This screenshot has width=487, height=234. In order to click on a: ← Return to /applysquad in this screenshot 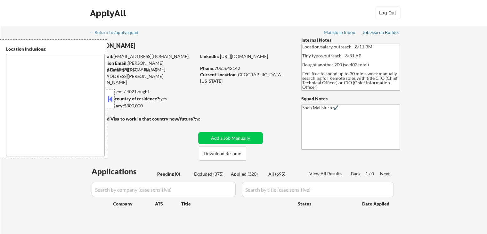, I will do `click(117, 33)`.